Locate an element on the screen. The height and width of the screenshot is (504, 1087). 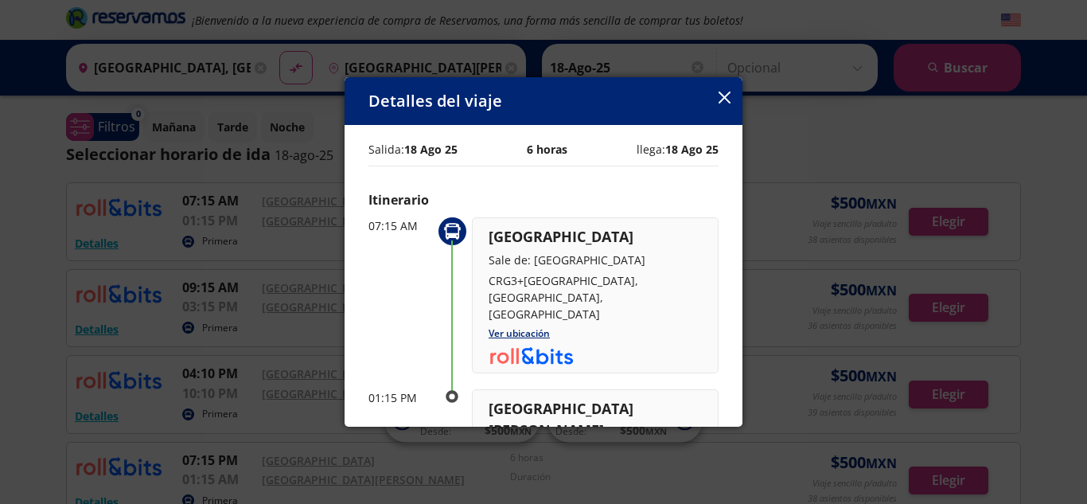
img: uploads_2F1576104068850-p6hcujmri-bae6ccfc1c9fc29c7b05be360ea47c92_2Frollbits_logo2.png is located at coordinates (531, 356).